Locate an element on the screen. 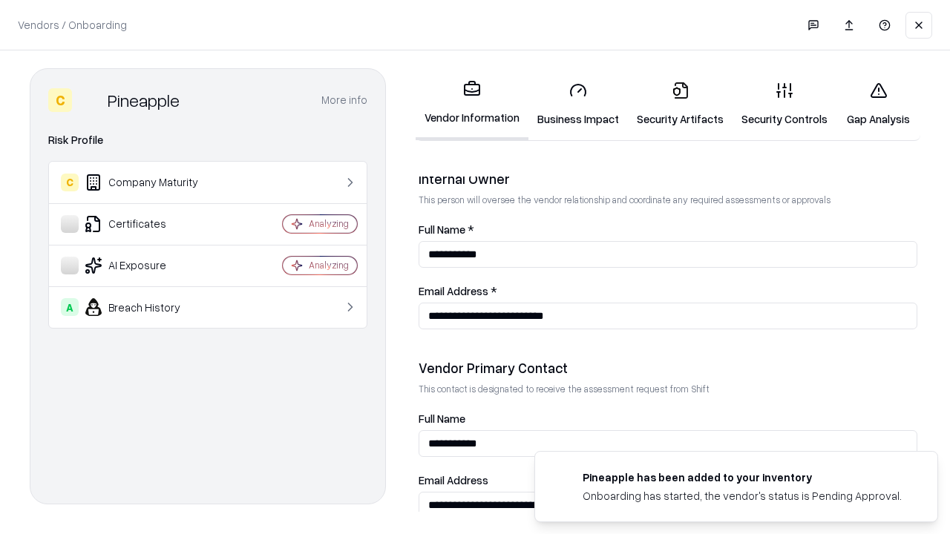  div: Pineapple is located at coordinates (143, 100).